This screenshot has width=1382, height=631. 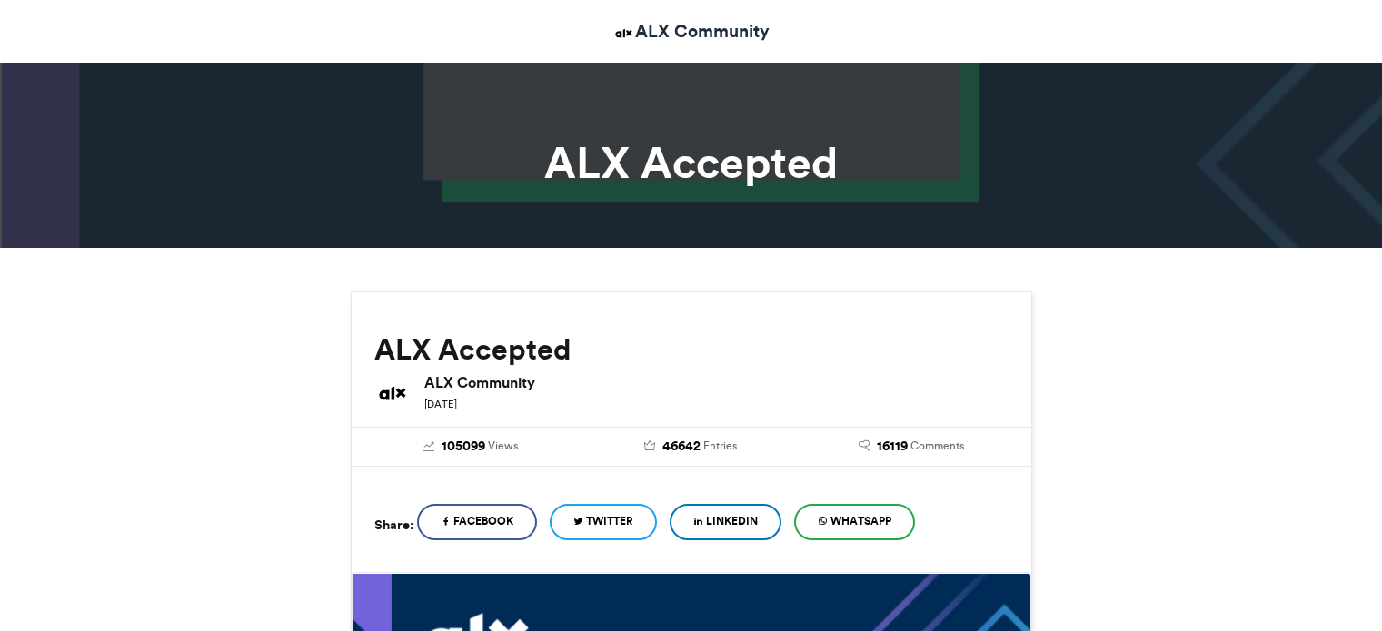 What do you see at coordinates (911, 447) in the screenshot?
I see `a: 16119 Comments` at bounding box center [911, 447].